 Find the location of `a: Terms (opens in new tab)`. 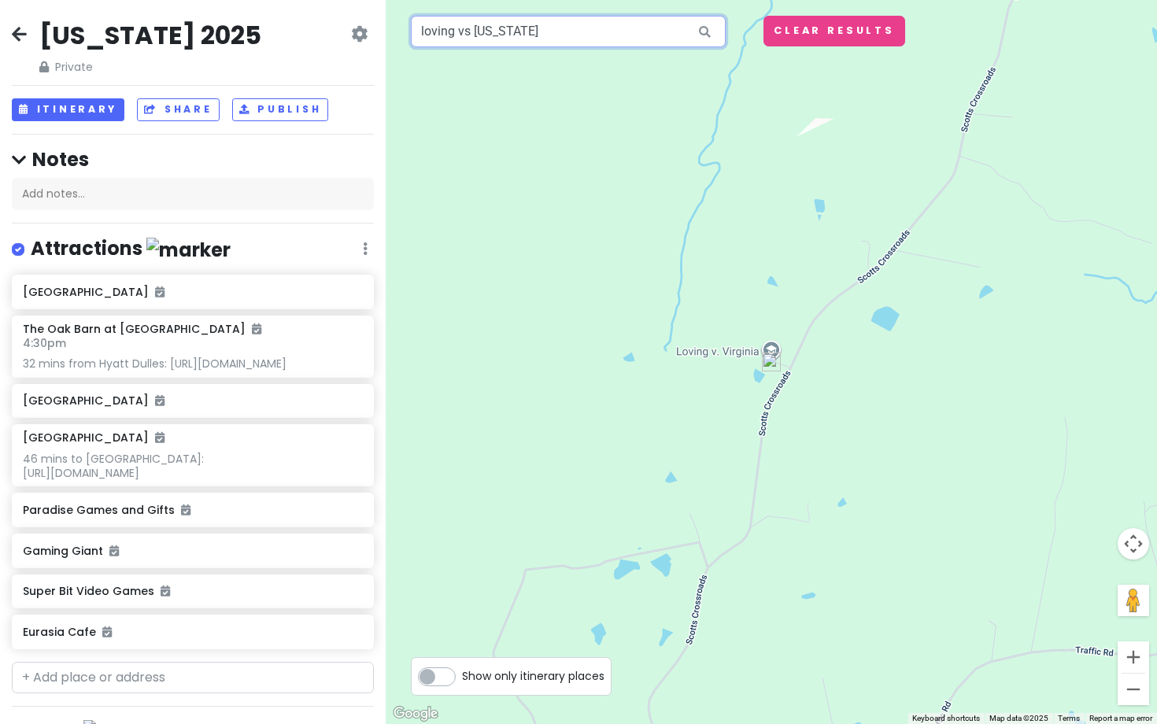

a: Terms (opens in new tab) is located at coordinates (1069, 718).